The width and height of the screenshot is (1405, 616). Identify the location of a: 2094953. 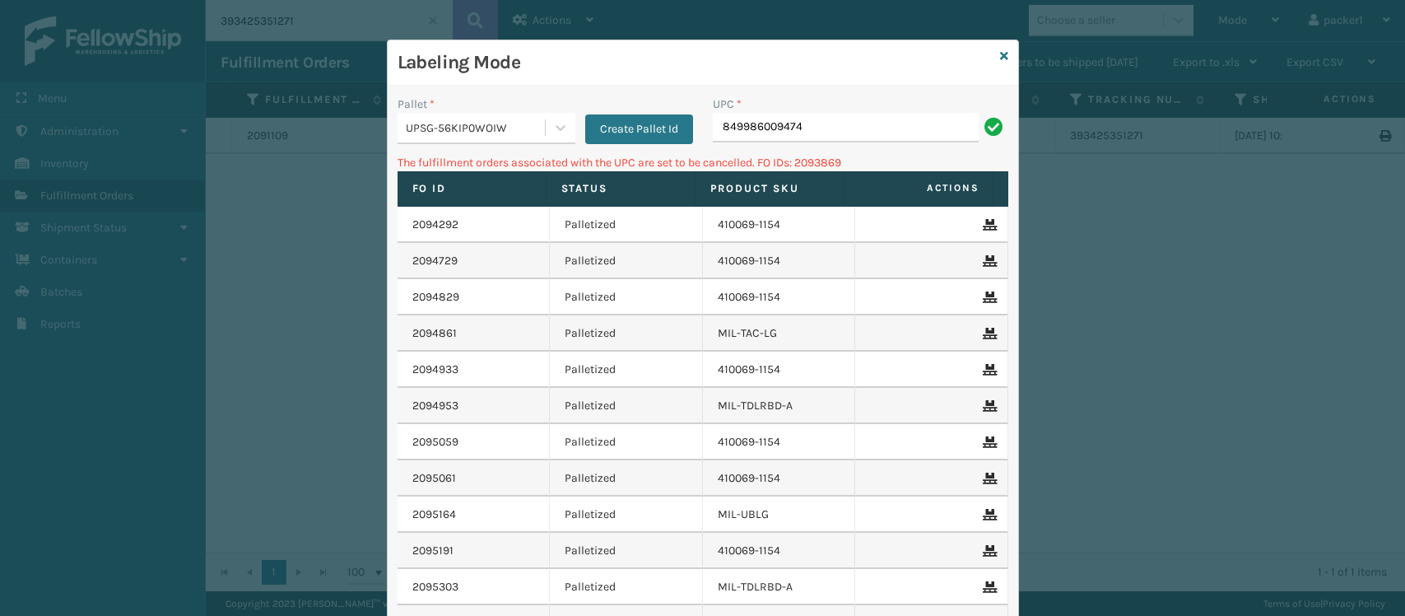
(435, 406).